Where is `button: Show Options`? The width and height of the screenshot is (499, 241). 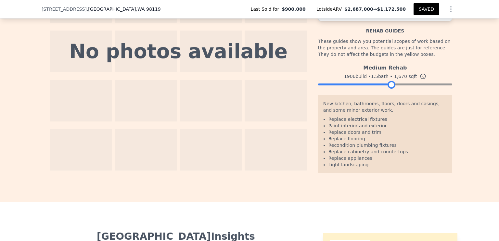
button: Show Options is located at coordinates (451, 9).